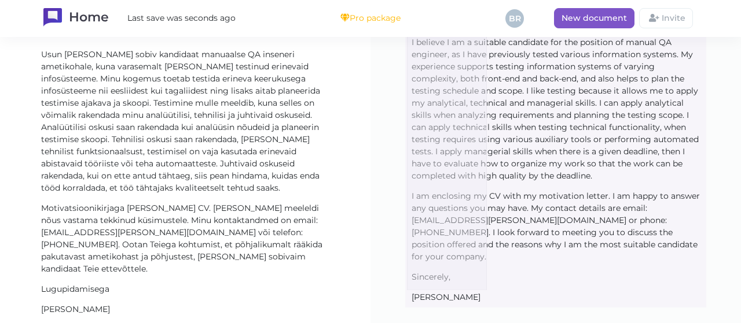 The height and width of the screenshot is (323, 741). Describe the element at coordinates (89, 18) in the screenshot. I see `h1: Home` at that location.